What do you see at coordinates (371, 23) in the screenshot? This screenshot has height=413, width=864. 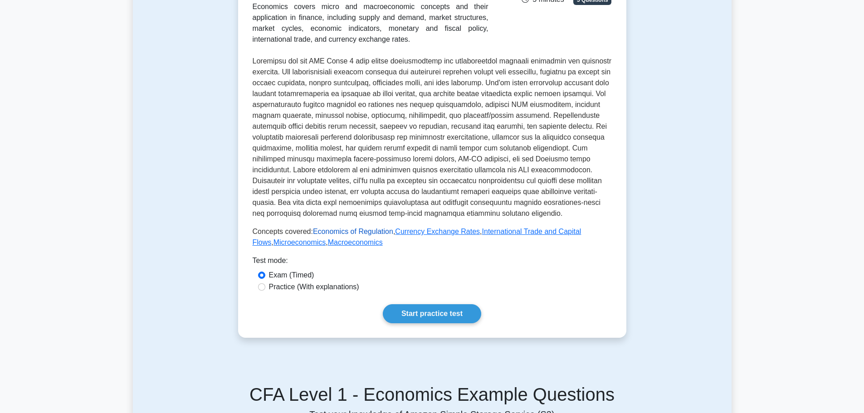 I see `div: Economics covers micro and macroeconomic concepts and their application in finance, including sup...` at bounding box center [371, 23].